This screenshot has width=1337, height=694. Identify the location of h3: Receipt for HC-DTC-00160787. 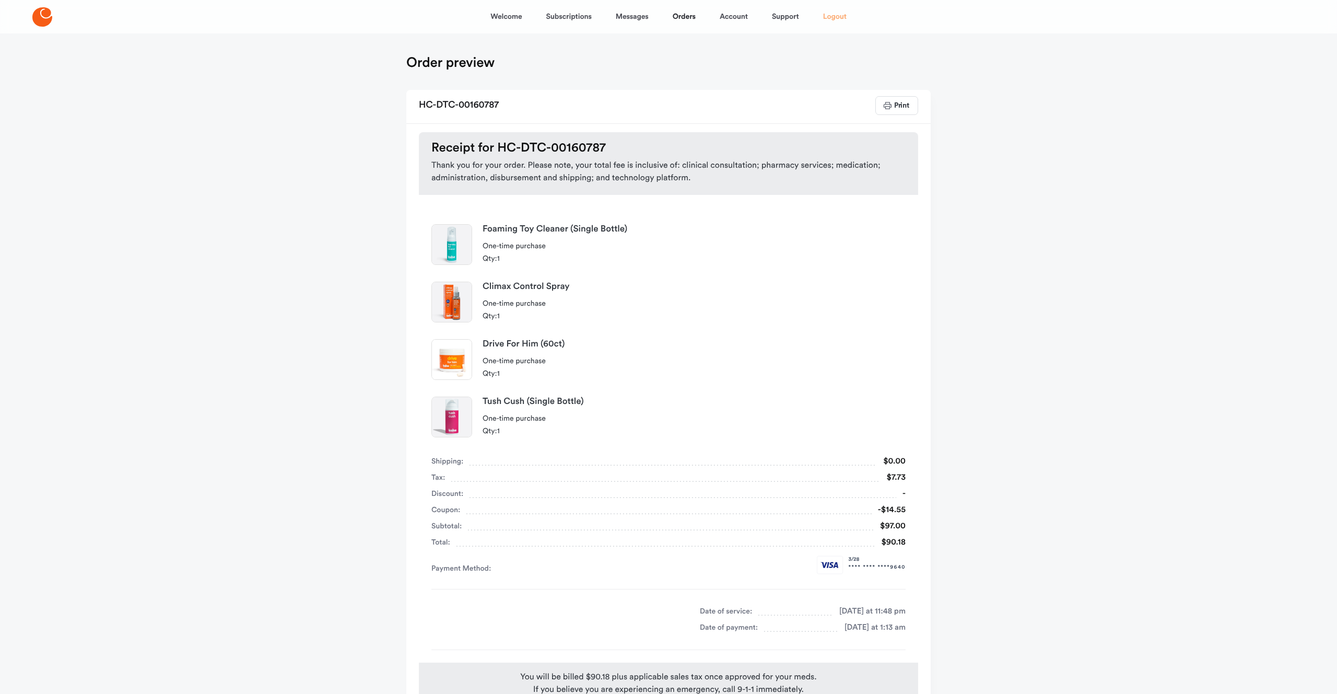
(669, 148).